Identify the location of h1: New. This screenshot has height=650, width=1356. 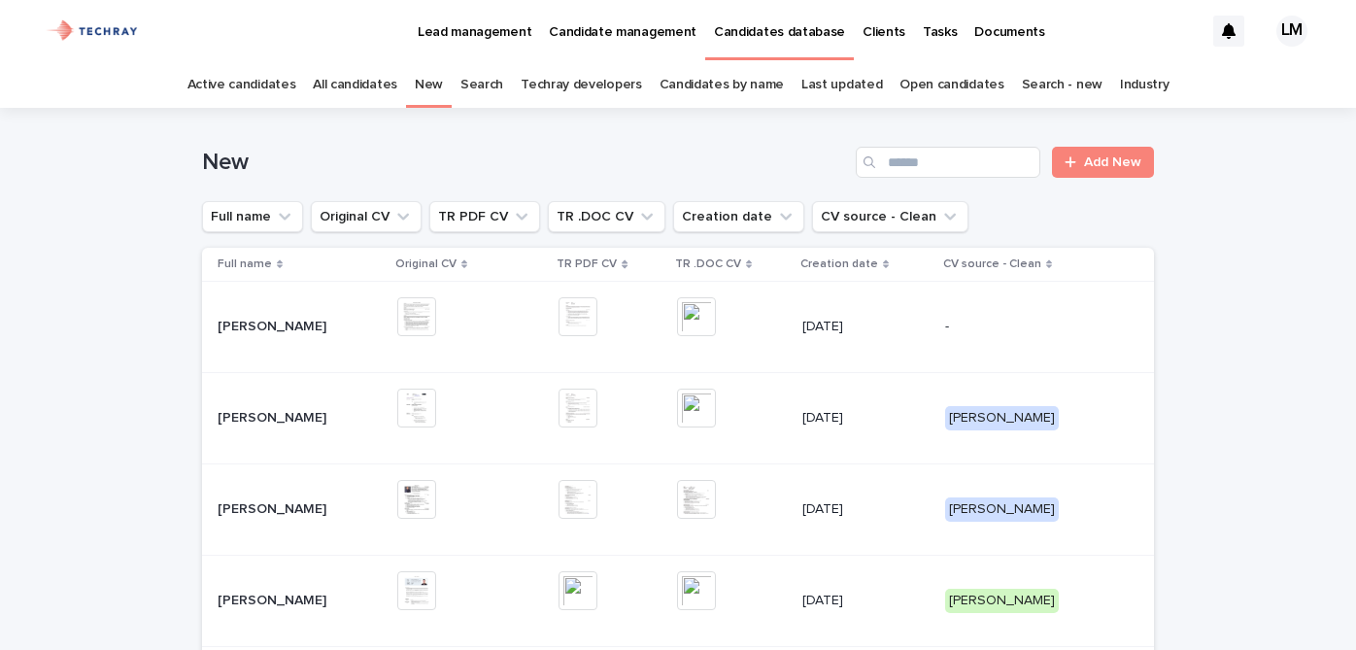
(525, 162).